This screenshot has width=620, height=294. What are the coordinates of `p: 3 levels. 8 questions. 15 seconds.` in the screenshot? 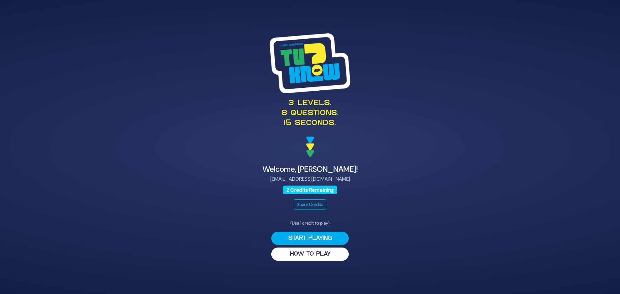 It's located at (310, 114).